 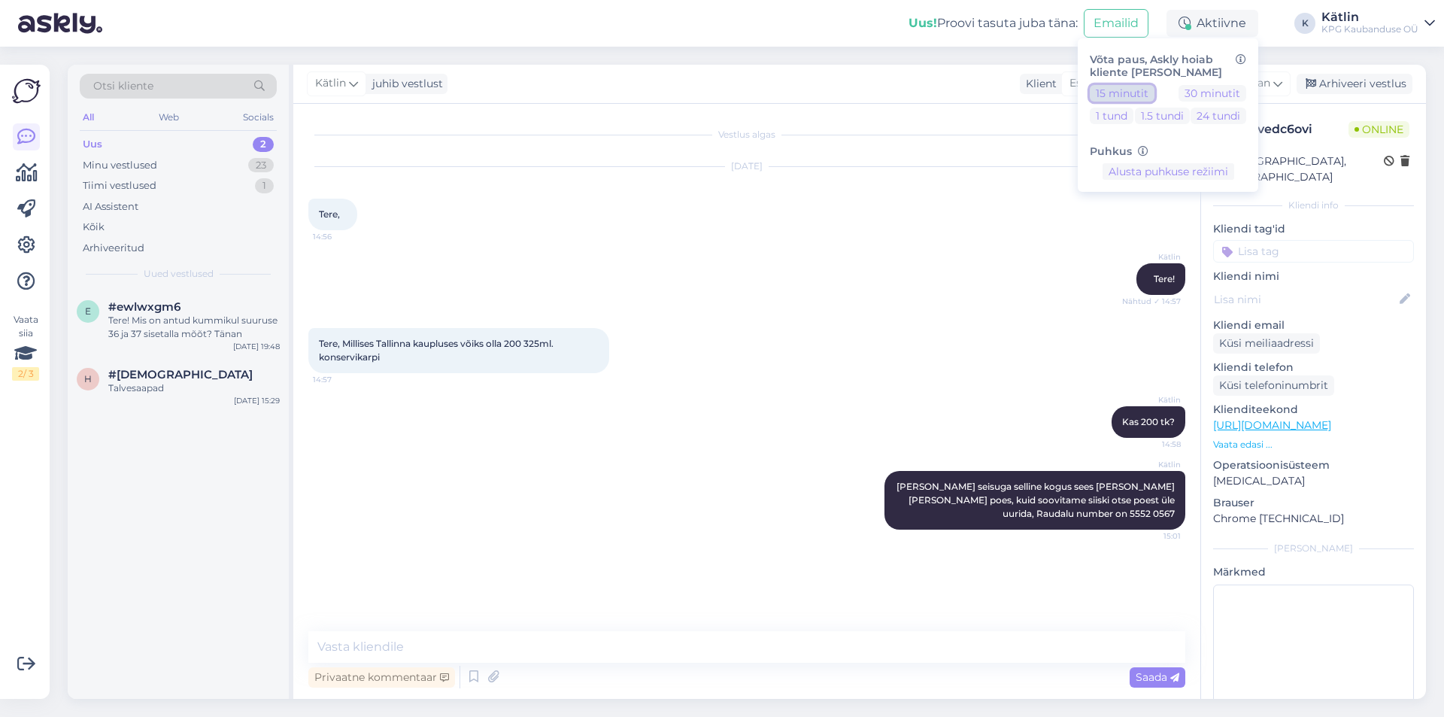 I want to click on div: All, so click(x=88, y=117).